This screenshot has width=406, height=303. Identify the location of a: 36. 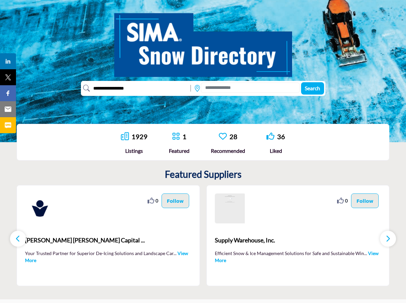
(281, 137).